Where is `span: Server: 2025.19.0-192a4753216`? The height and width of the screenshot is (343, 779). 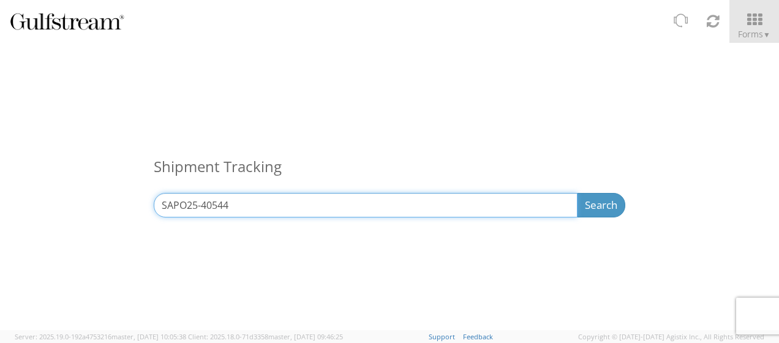
span: Server: 2025.19.0-192a4753216 is located at coordinates (100, 336).